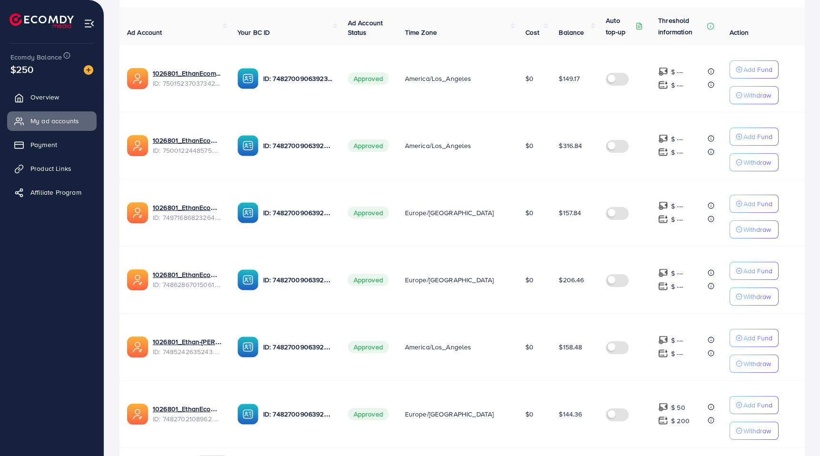 Image resolution: width=820 pixels, height=456 pixels. What do you see at coordinates (145, 32) in the screenshot?
I see `span: Ad Account` at bounding box center [145, 32].